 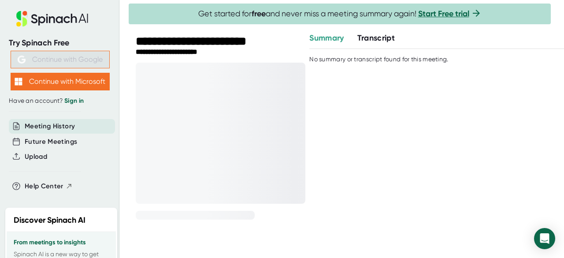 I want to click on div: No summary or transcript found for this meeting., so click(x=378, y=59).